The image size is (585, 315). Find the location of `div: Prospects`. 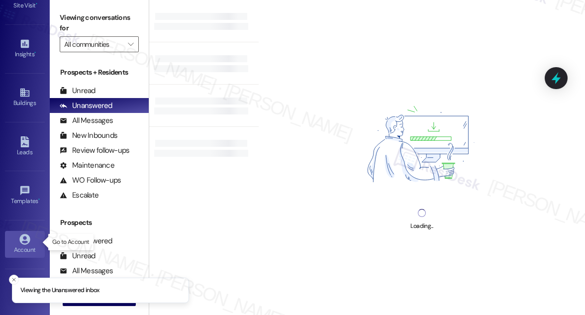

div: Prospects is located at coordinates (99, 222).